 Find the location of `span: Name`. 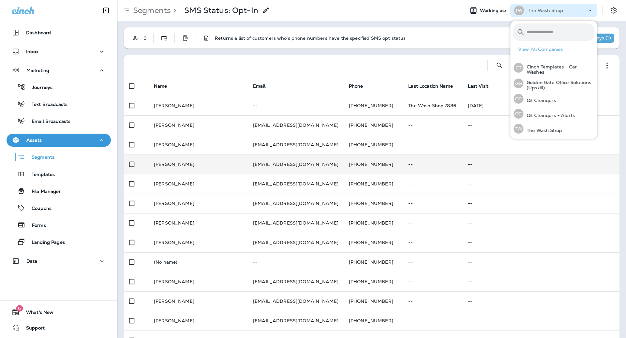

span: Name is located at coordinates (160, 86).